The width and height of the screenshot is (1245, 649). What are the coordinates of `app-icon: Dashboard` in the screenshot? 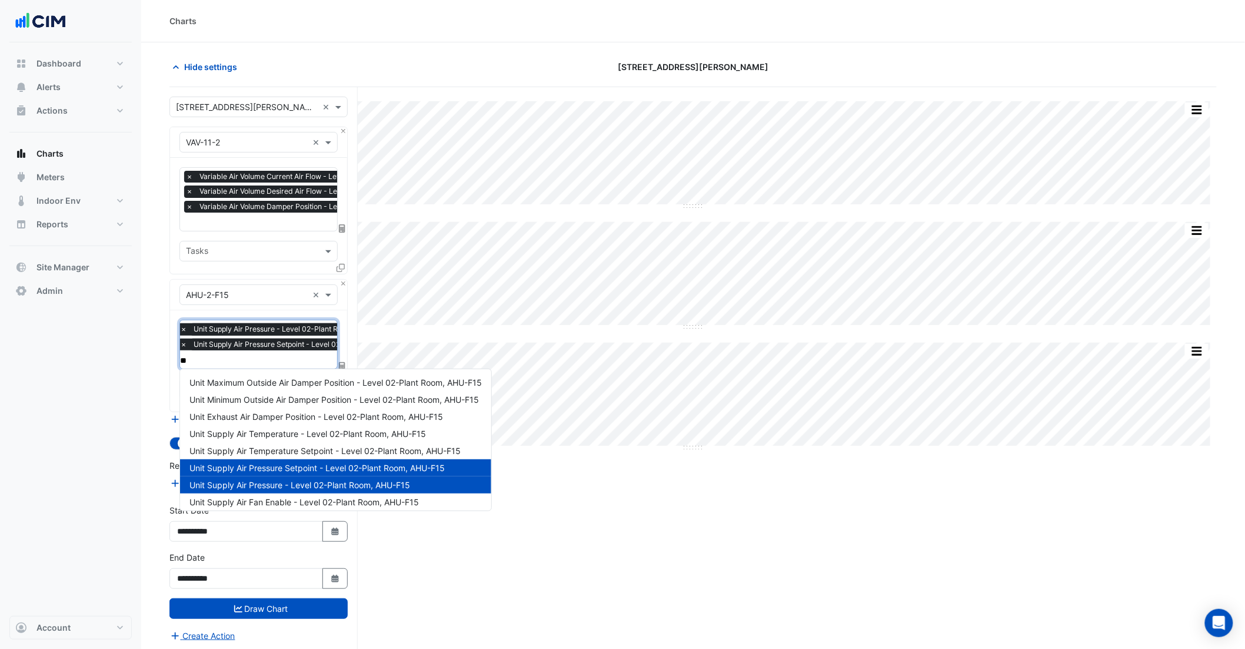 It's located at (21, 64).